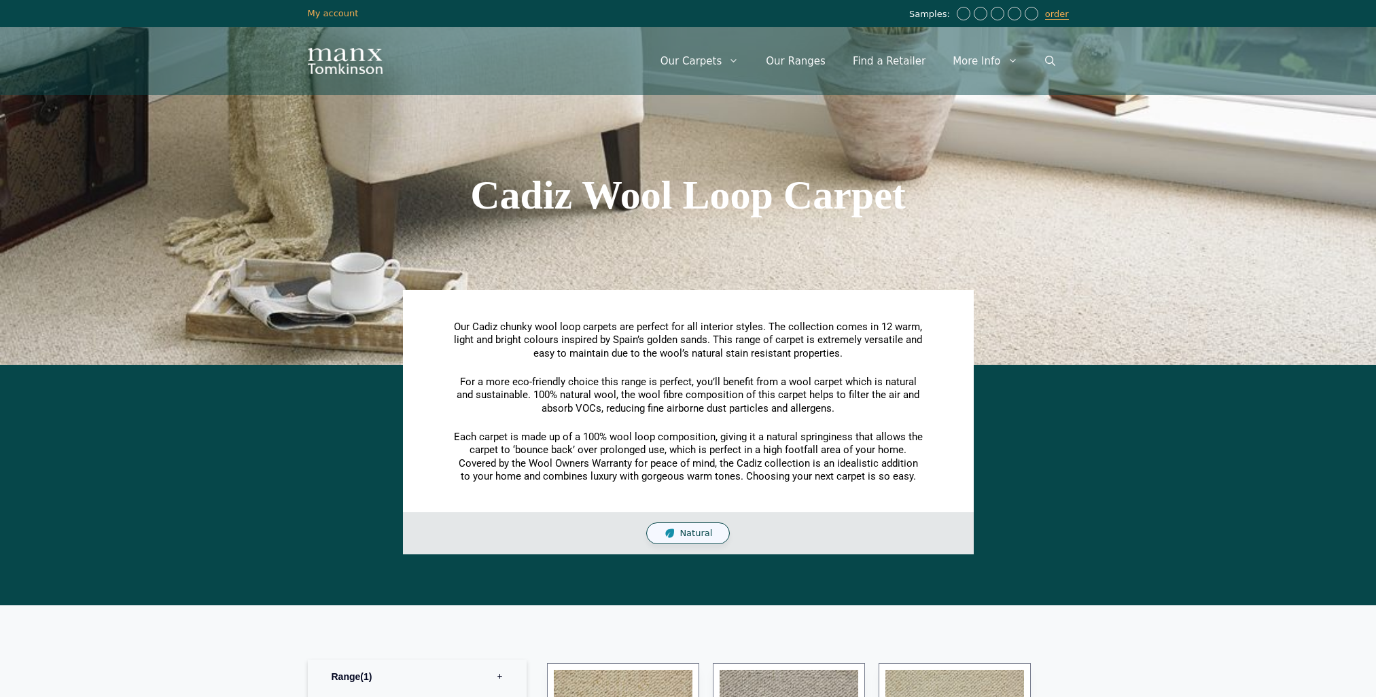 The image size is (1376, 697). I want to click on a: Find a Retailer, so click(889, 61).